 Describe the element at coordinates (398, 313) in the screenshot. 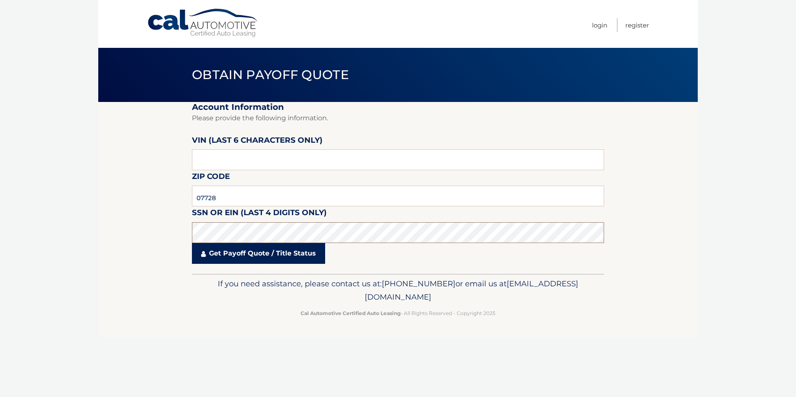

I see `p: - All Rights Reserved - Copyright 2025` at that location.